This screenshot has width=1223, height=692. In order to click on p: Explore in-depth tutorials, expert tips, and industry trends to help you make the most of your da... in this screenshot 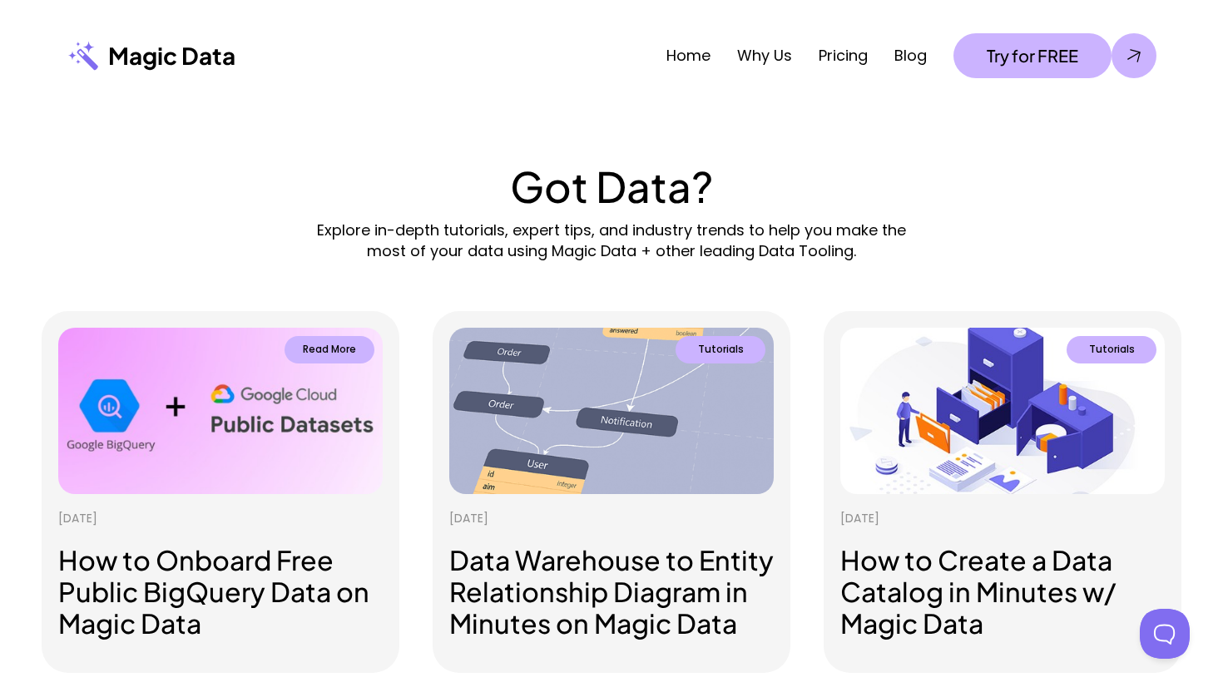, I will do `click(612, 241)`.